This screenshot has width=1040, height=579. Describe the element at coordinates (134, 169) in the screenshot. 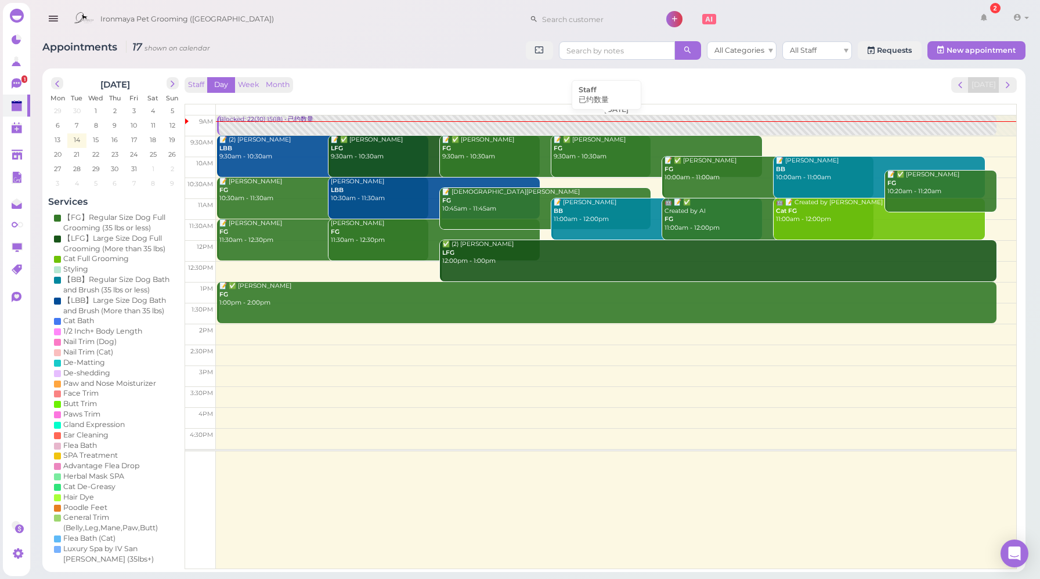

I see `span: 31` at that location.